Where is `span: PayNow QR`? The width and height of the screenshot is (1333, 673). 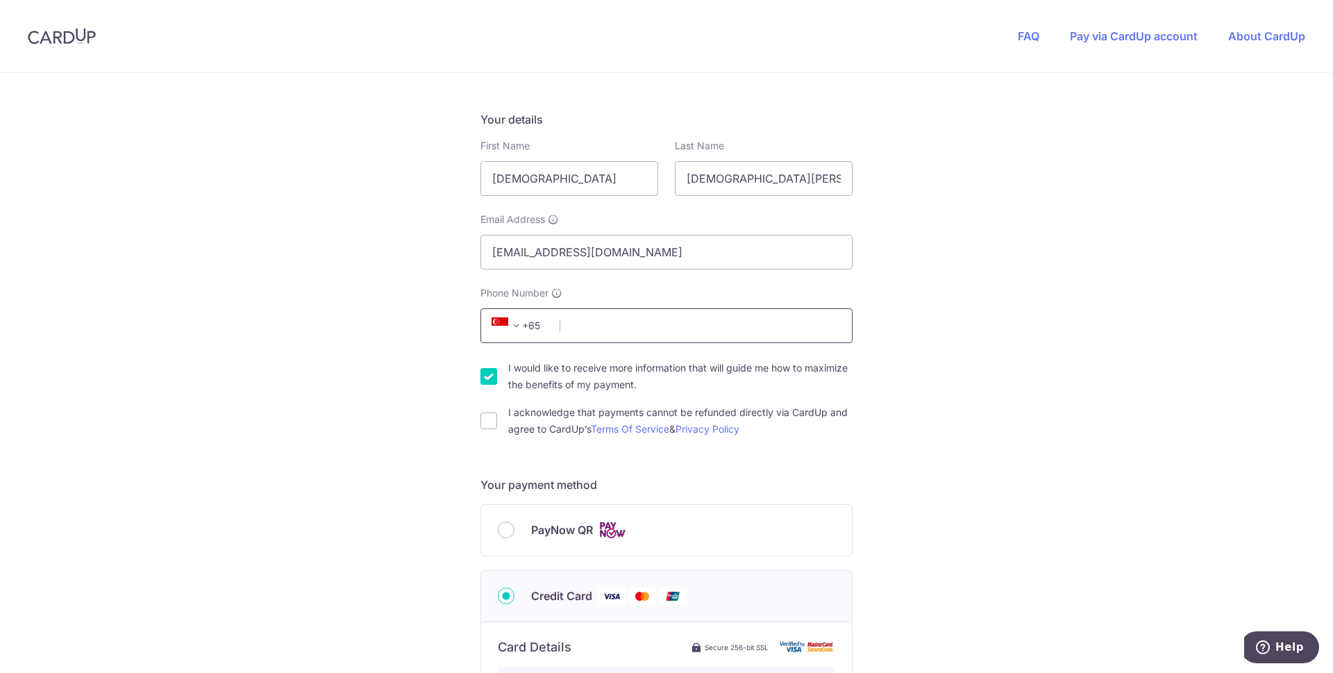 span: PayNow QR is located at coordinates (562, 530).